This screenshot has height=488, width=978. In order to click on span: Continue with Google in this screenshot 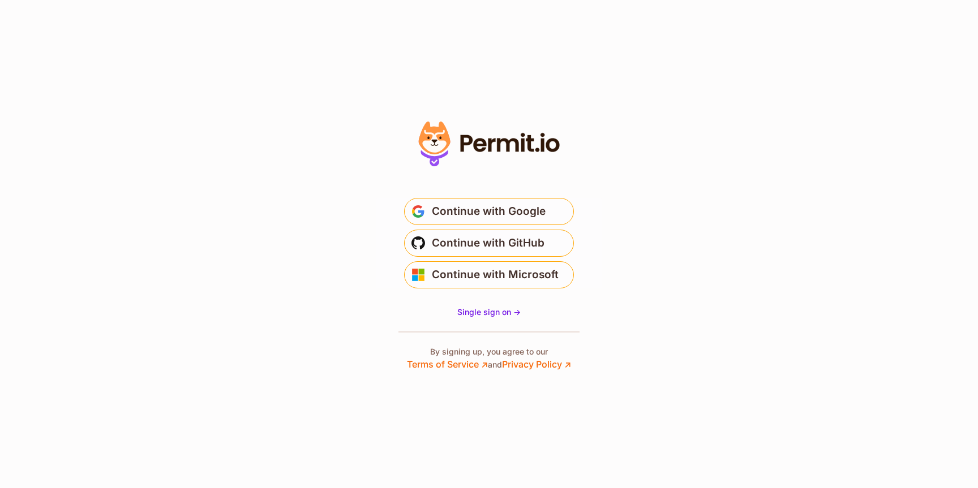, I will do `click(488, 212)`.